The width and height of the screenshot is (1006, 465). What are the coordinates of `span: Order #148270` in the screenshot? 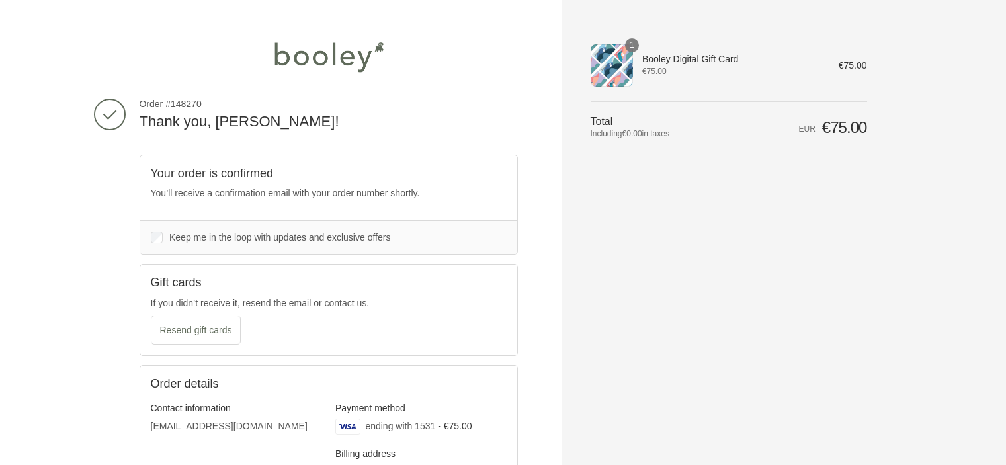 It's located at (329, 104).